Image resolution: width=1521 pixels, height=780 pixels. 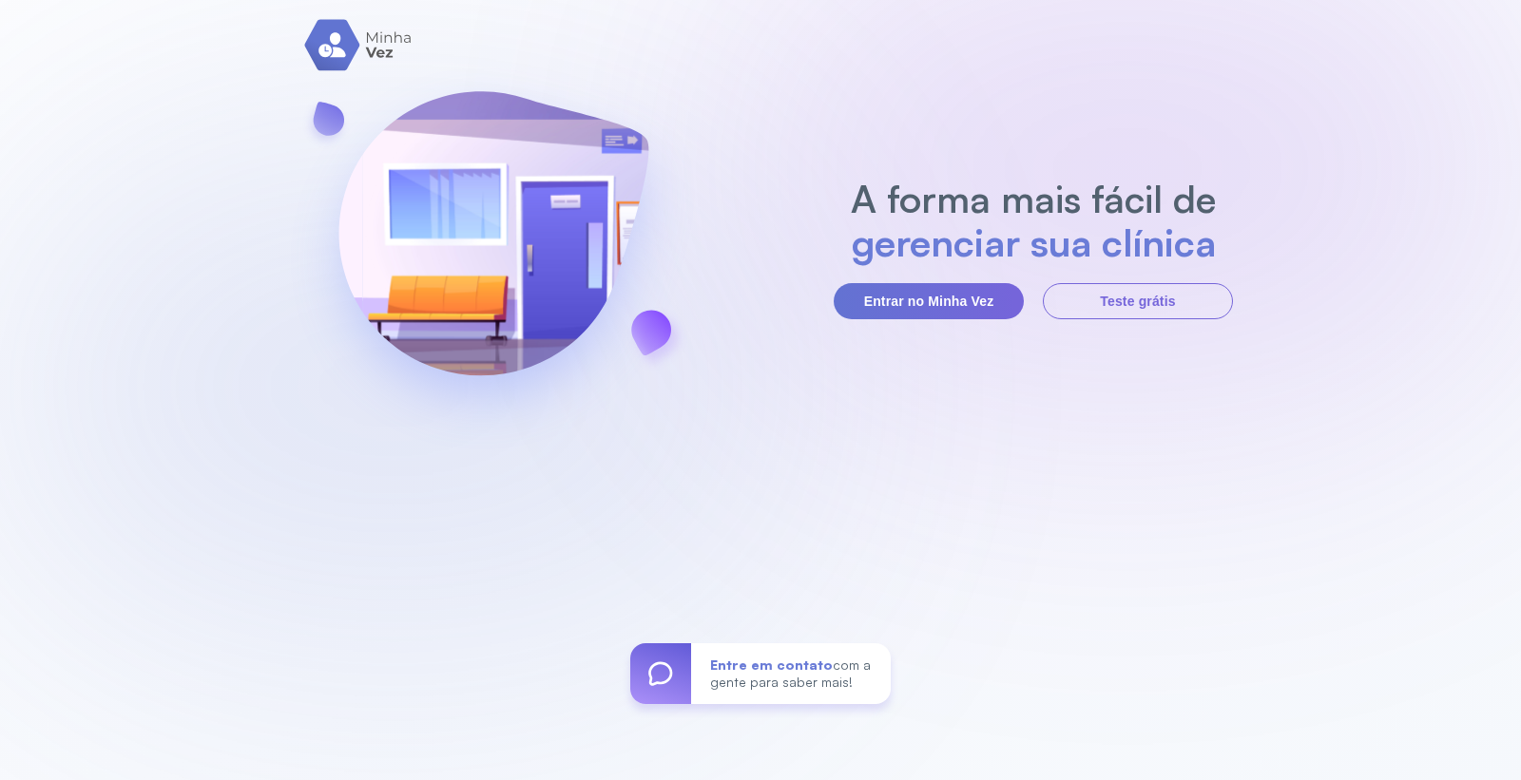 I want to click on a: Entre em contatocom a gente para saber mais!, so click(x=761, y=674).